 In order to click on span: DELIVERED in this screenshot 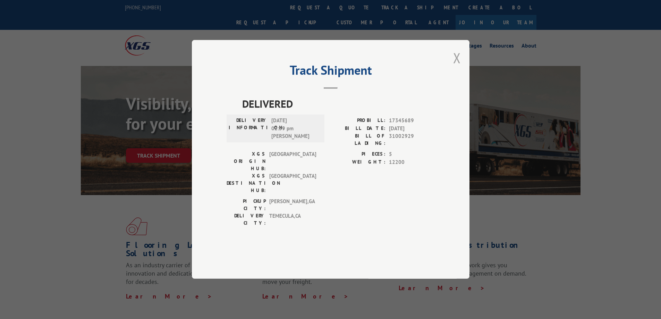, I will do `click(338, 104)`.